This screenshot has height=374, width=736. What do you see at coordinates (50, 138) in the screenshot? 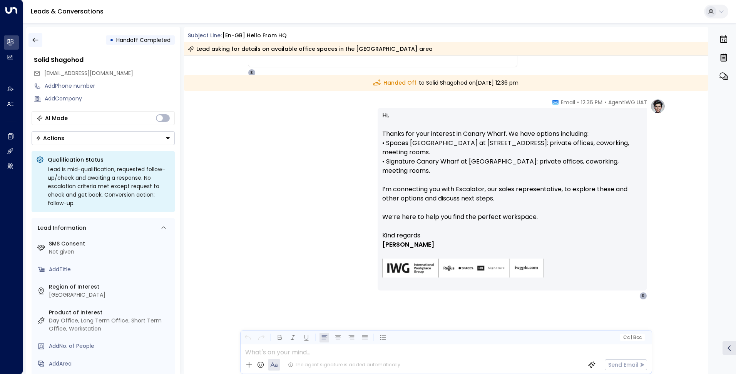
I see `div: Actions` at bounding box center [50, 138].